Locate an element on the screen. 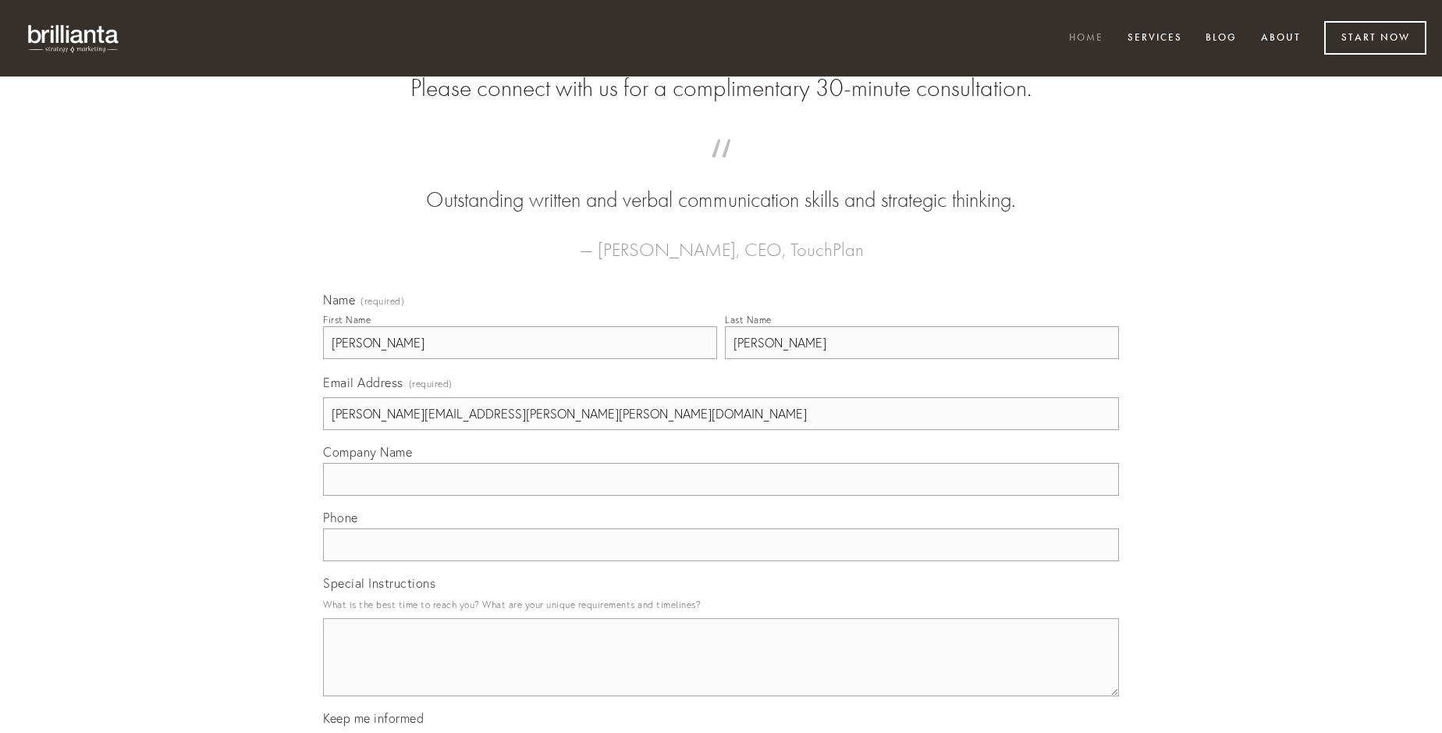  div: First Name is located at coordinates (346, 319).